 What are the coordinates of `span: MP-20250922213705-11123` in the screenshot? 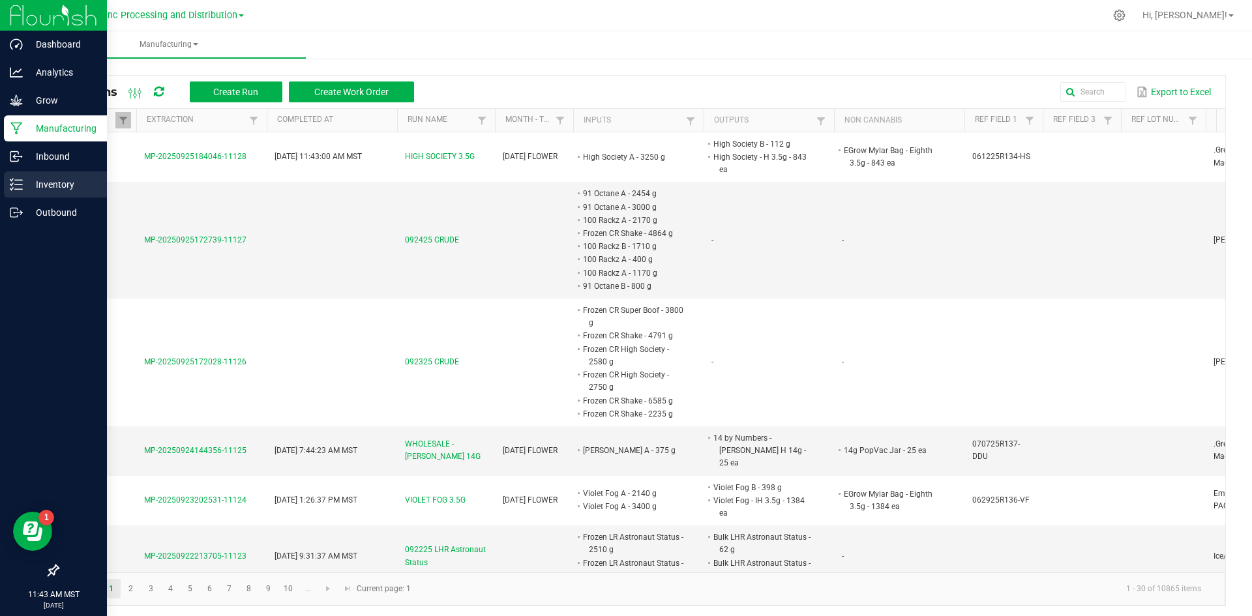 It's located at (195, 556).